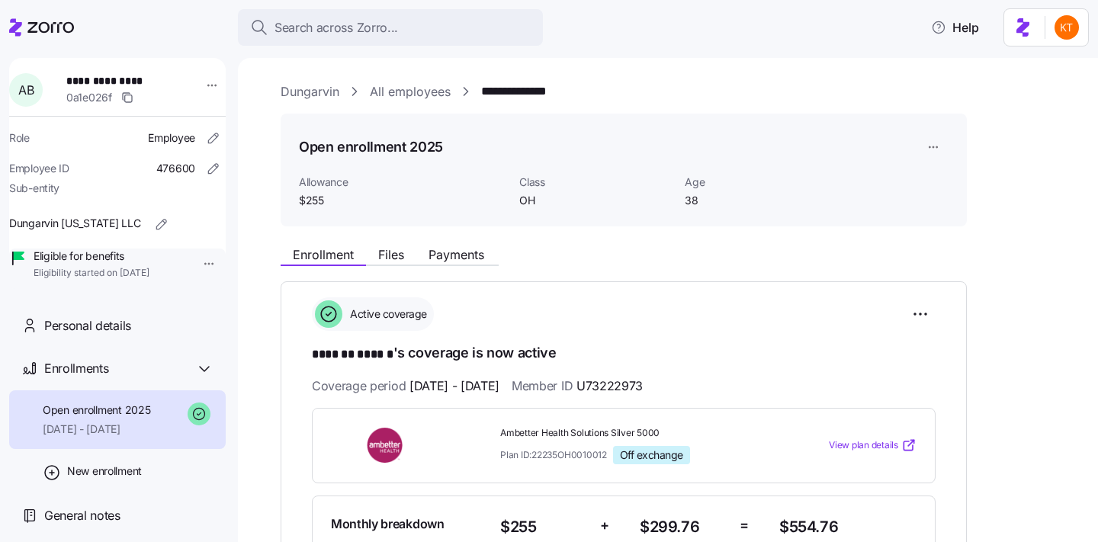 This screenshot has height=542, width=1098. What do you see at coordinates (651, 455) in the screenshot?
I see `span: Off exchange` at bounding box center [651, 455].